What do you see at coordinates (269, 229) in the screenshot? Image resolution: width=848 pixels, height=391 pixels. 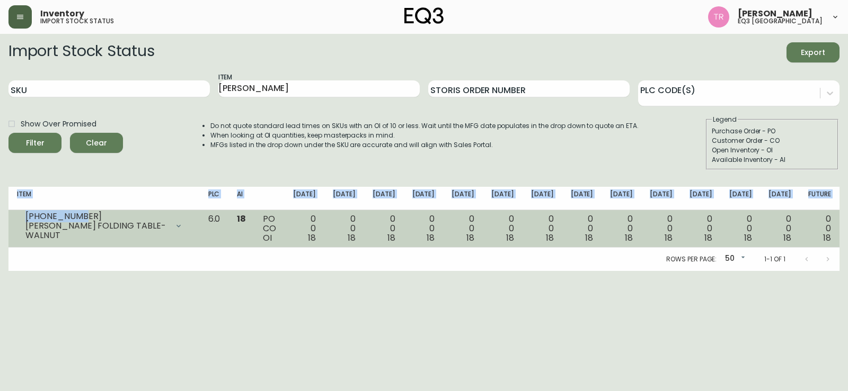 I see `div: PO CO` at bounding box center [269, 229].